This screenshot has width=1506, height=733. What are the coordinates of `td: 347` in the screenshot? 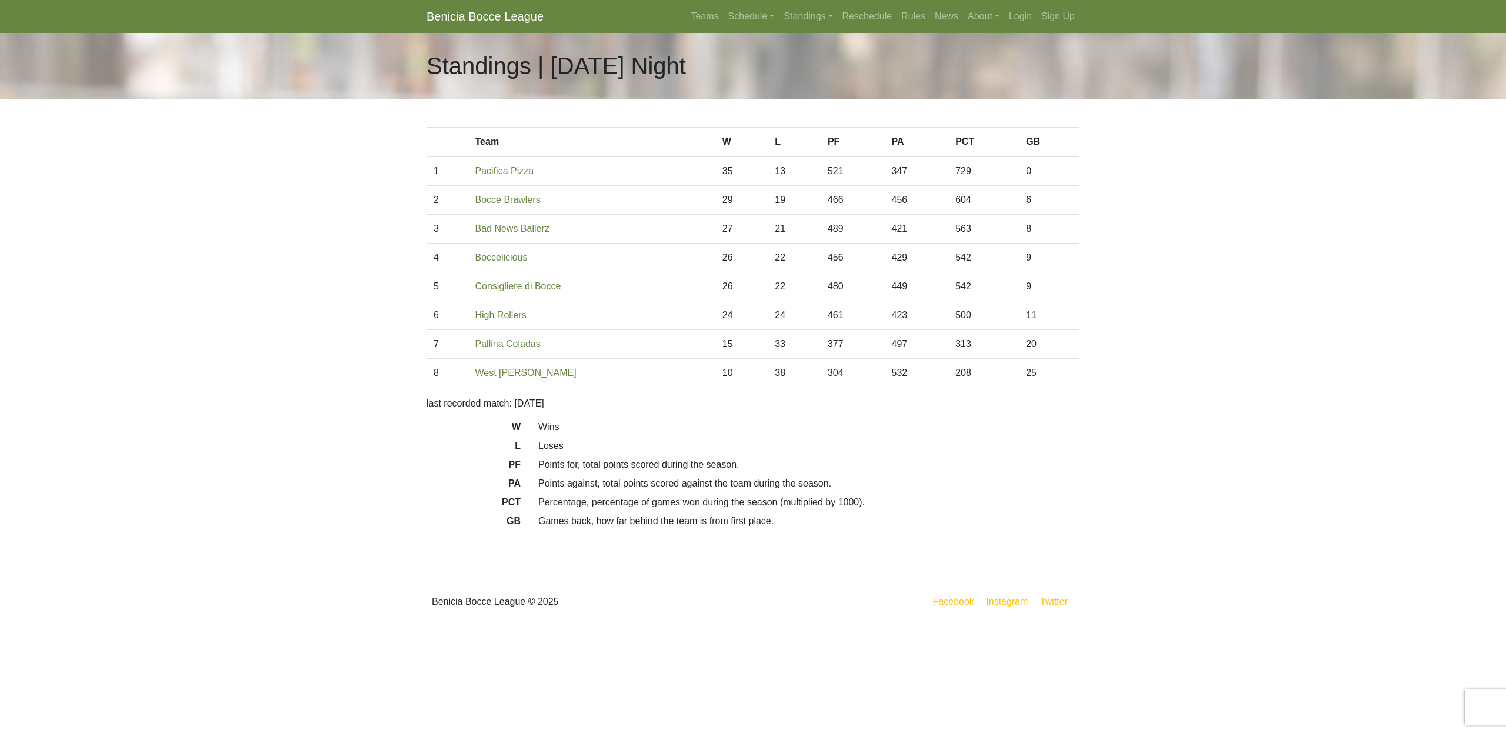 It's located at (916, 171).